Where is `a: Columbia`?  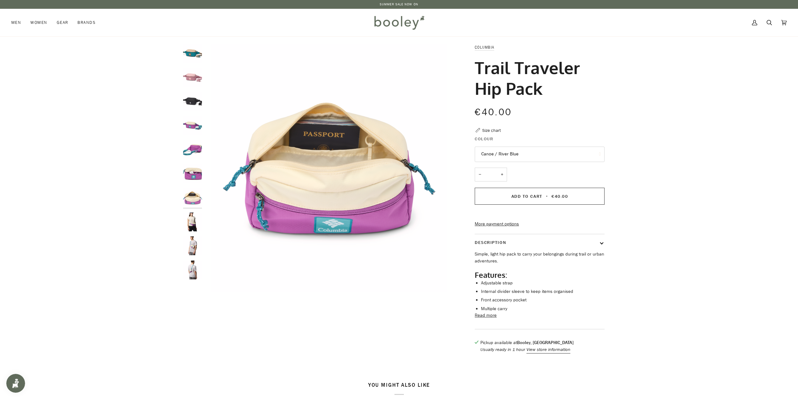 a: Columbia is located at coordinates (485, 47).